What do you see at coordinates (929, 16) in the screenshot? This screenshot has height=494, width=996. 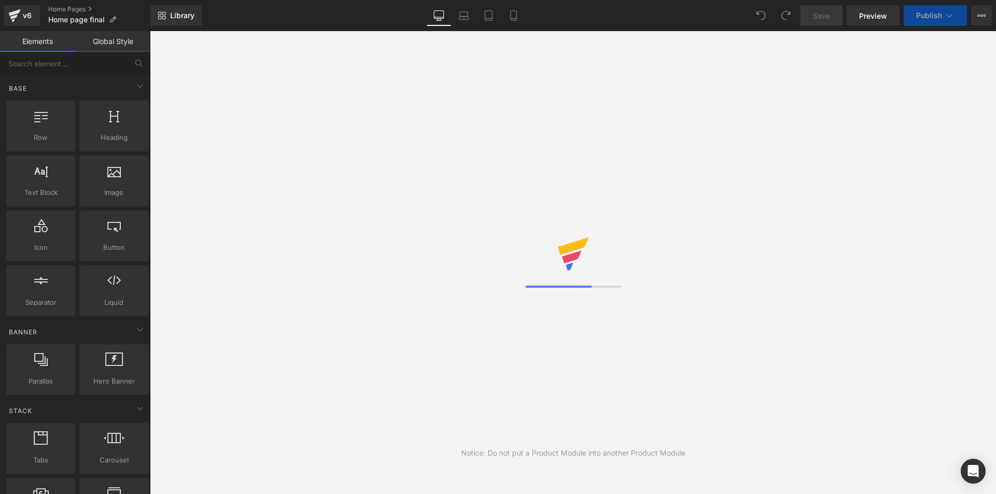 I see `span: Publish` at bounding box center [929, 16].